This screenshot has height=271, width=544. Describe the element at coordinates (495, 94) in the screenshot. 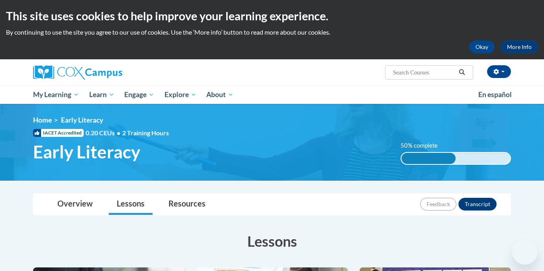

I see `span: En español` at that location.